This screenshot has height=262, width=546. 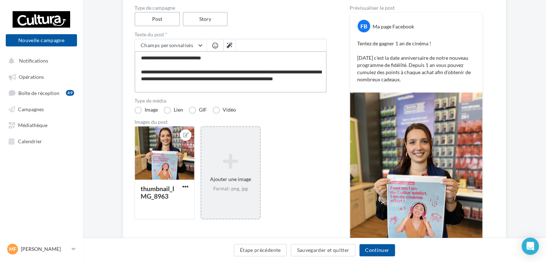 I want to click on span: Médiathèque, so click(x=33, y=125).